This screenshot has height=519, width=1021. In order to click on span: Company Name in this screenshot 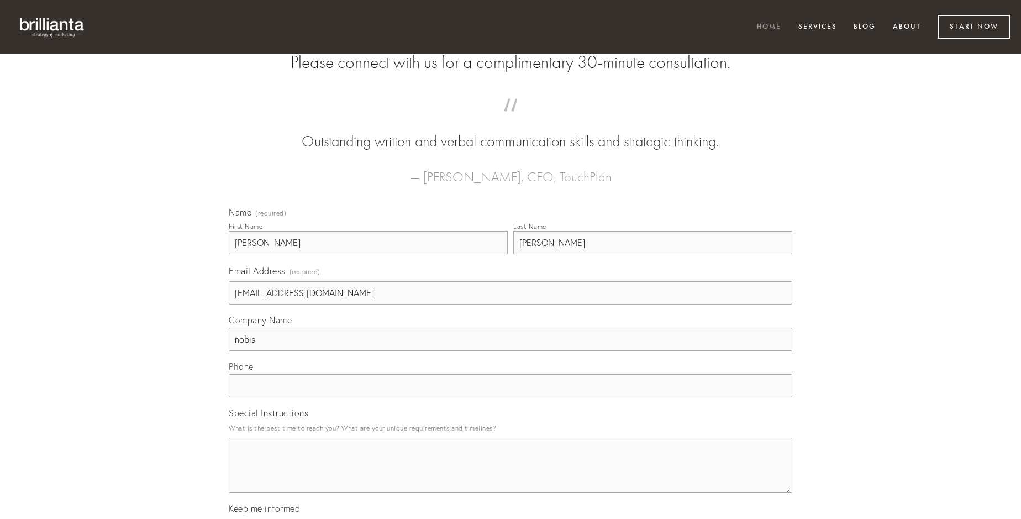, I will do `click(260, 320)`.